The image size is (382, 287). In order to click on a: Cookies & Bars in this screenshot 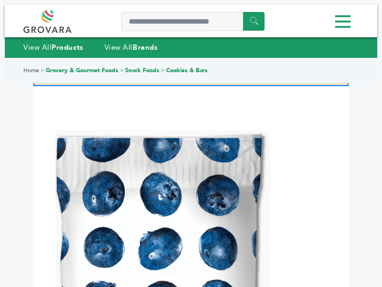, I will do `click(187, 70)`.